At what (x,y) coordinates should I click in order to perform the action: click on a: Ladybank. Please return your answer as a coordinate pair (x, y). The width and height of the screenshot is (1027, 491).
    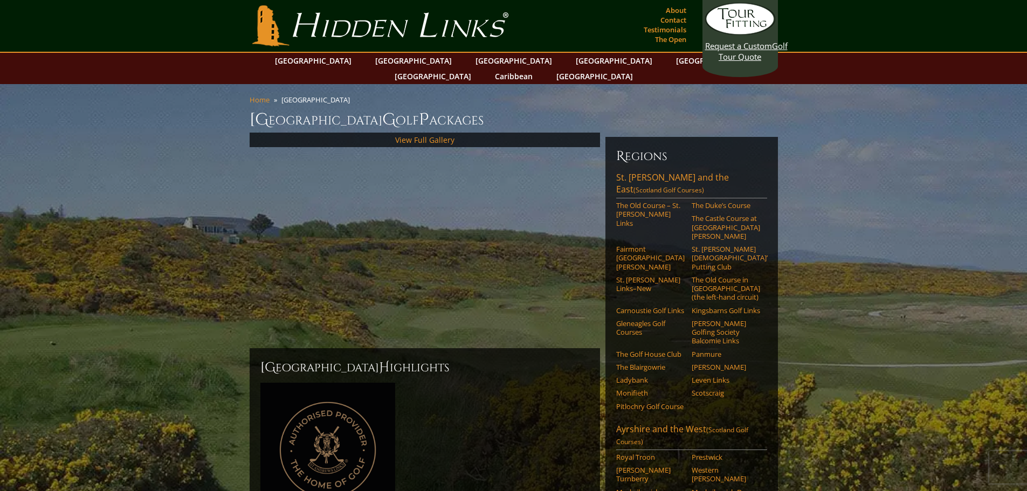
    Looking at the image, I should click on (650, 380).